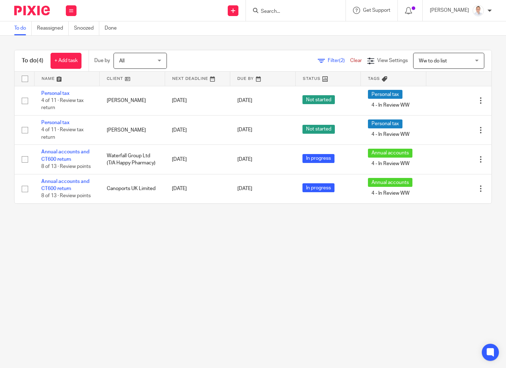  Describe the element at coordinates (113, 28) in the screenshot. I see `a: Done` at that location.